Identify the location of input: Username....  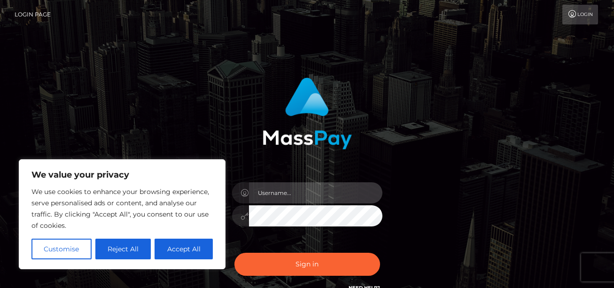
(316, 193).